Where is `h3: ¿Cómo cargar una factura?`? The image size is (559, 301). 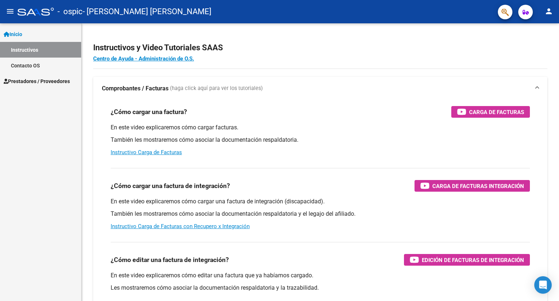
h3: ¿Cómo cargar una factura? is located at coordinates (149, 112).